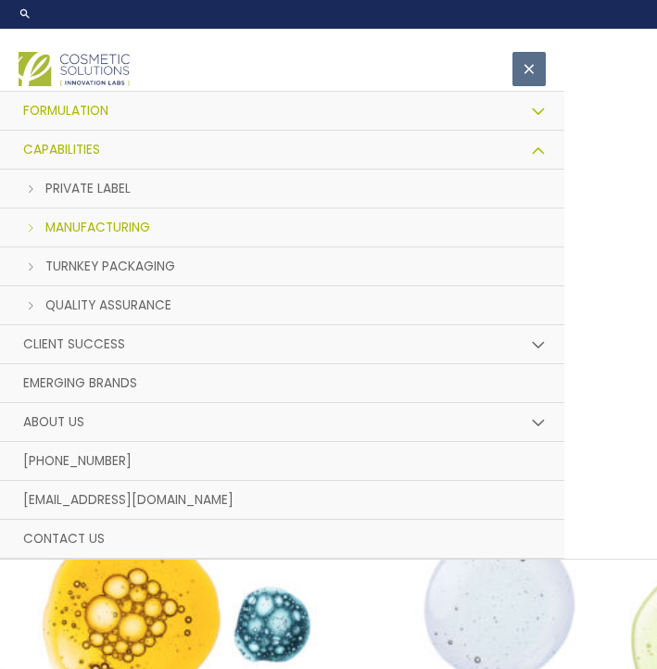 Image resolution: width=657 pixels, height=669 pixels. I want to click on span: Quality Assurance, so click(108, 305).